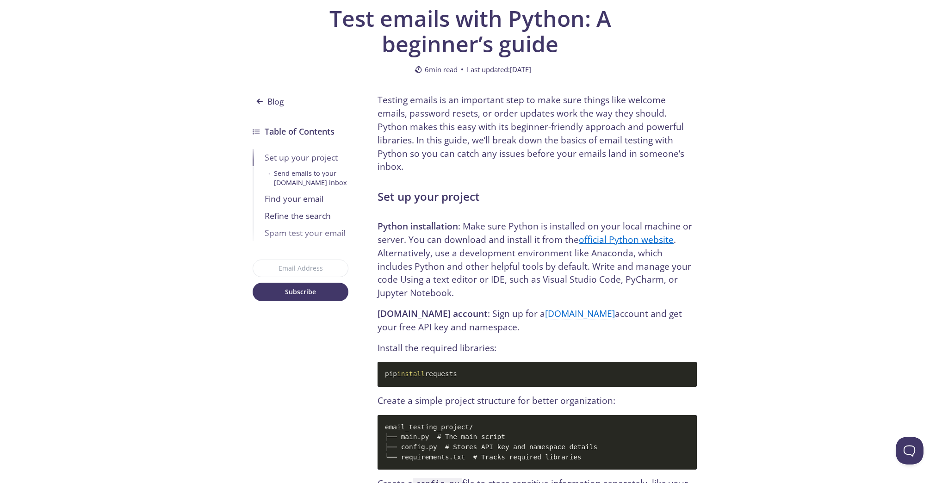 Image resolution: width=942 pixels, height=483 pixels. I want to click on span: Blog, so click(271, 101).